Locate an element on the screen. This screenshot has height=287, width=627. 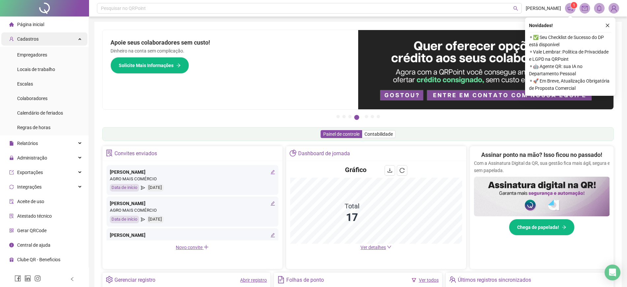
button: 7 is located at coordinates (378, 116).